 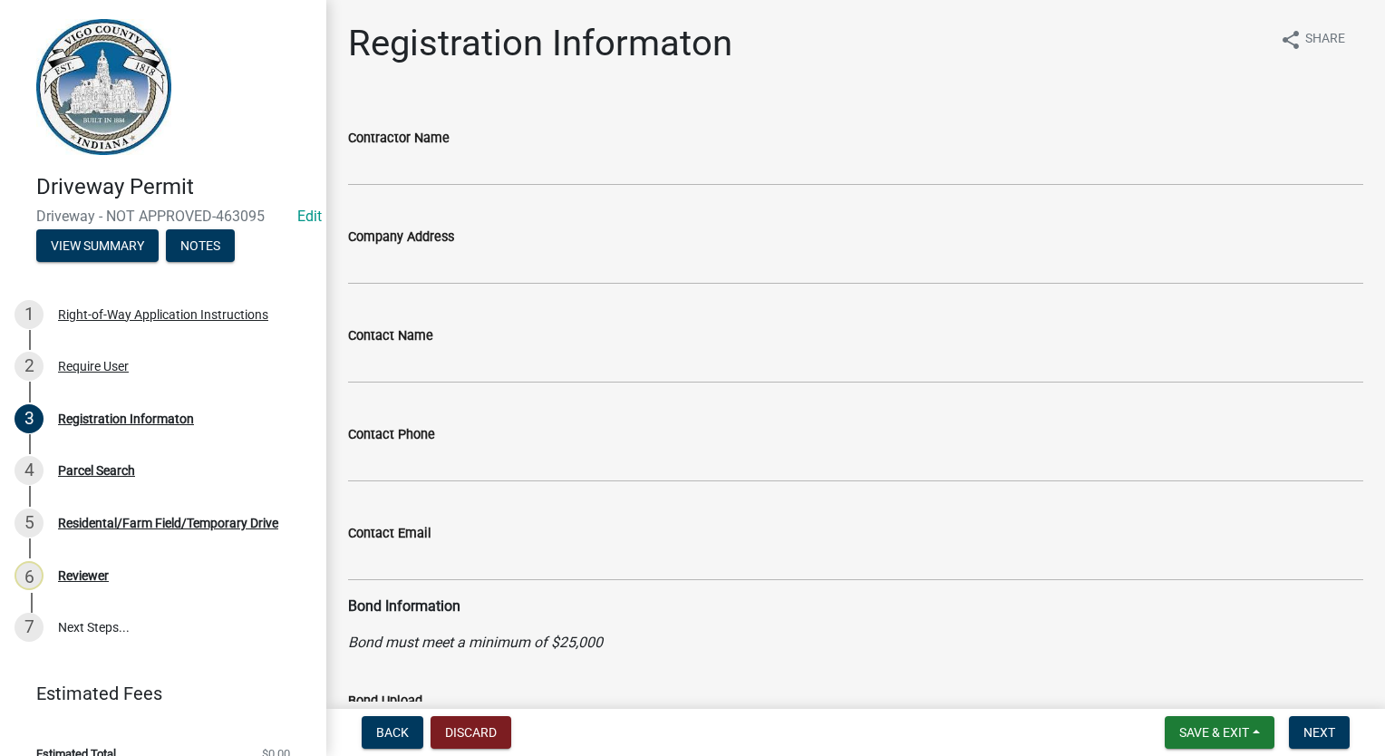 What do you see at coordinates (29, 575) in the screenshot?
I see `div: 6` at bounding box center [29, 575].